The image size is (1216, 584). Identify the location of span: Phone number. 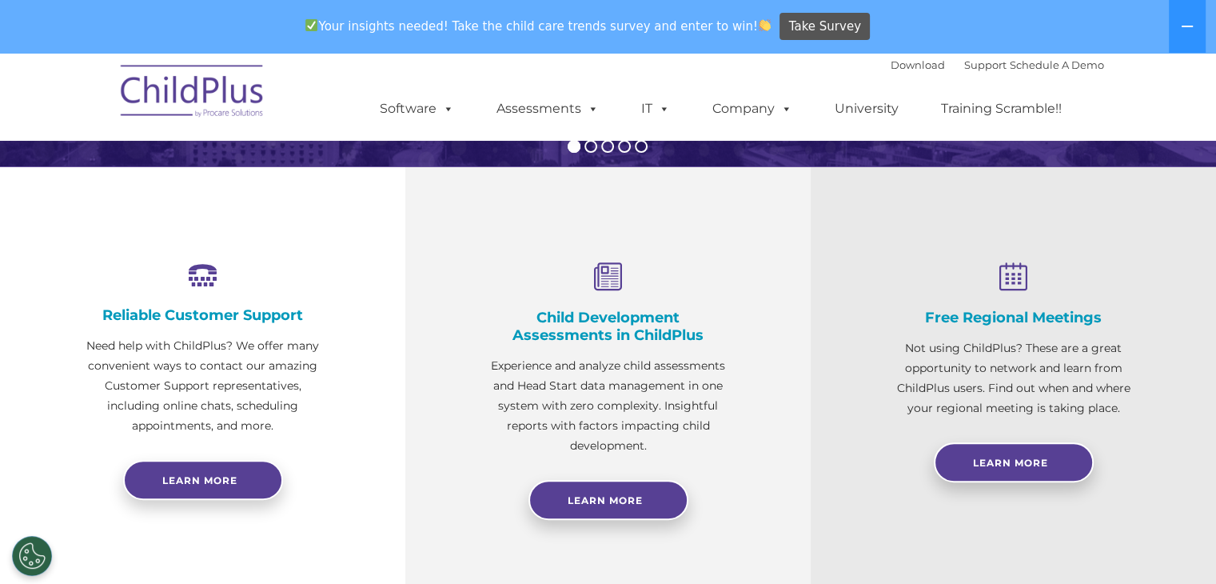
(256, 177).